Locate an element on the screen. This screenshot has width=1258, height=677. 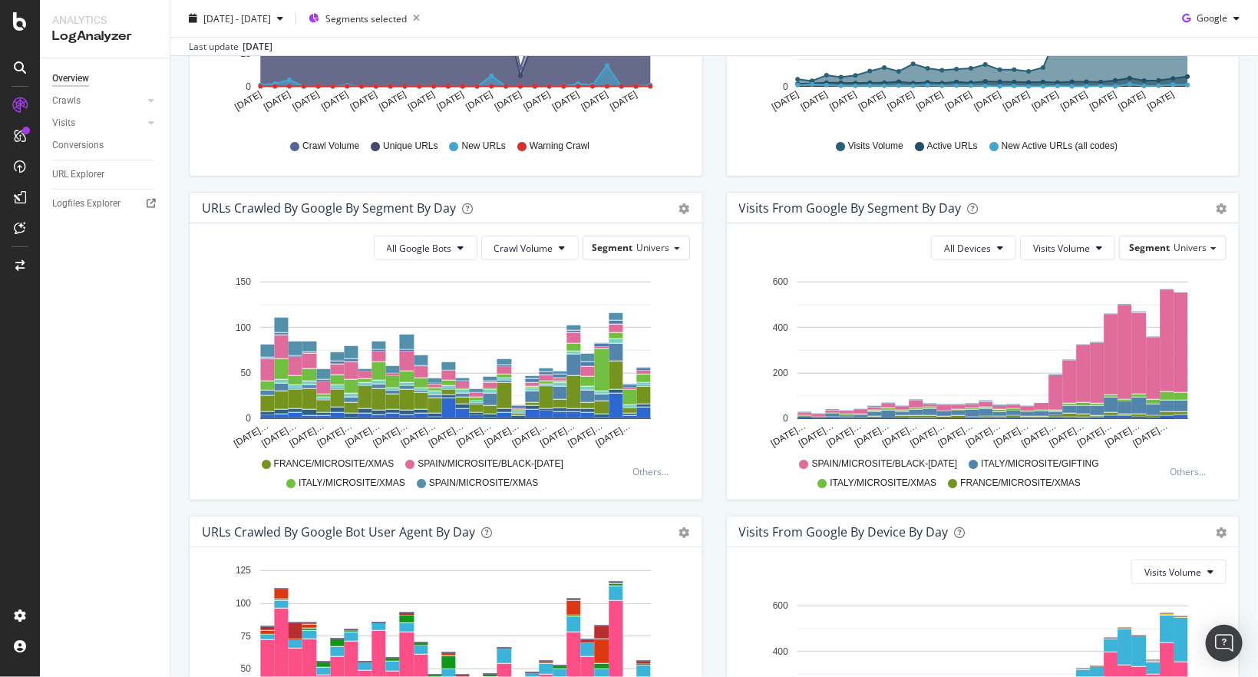
span: Warning Crawl is located at coordinates (560, 146).